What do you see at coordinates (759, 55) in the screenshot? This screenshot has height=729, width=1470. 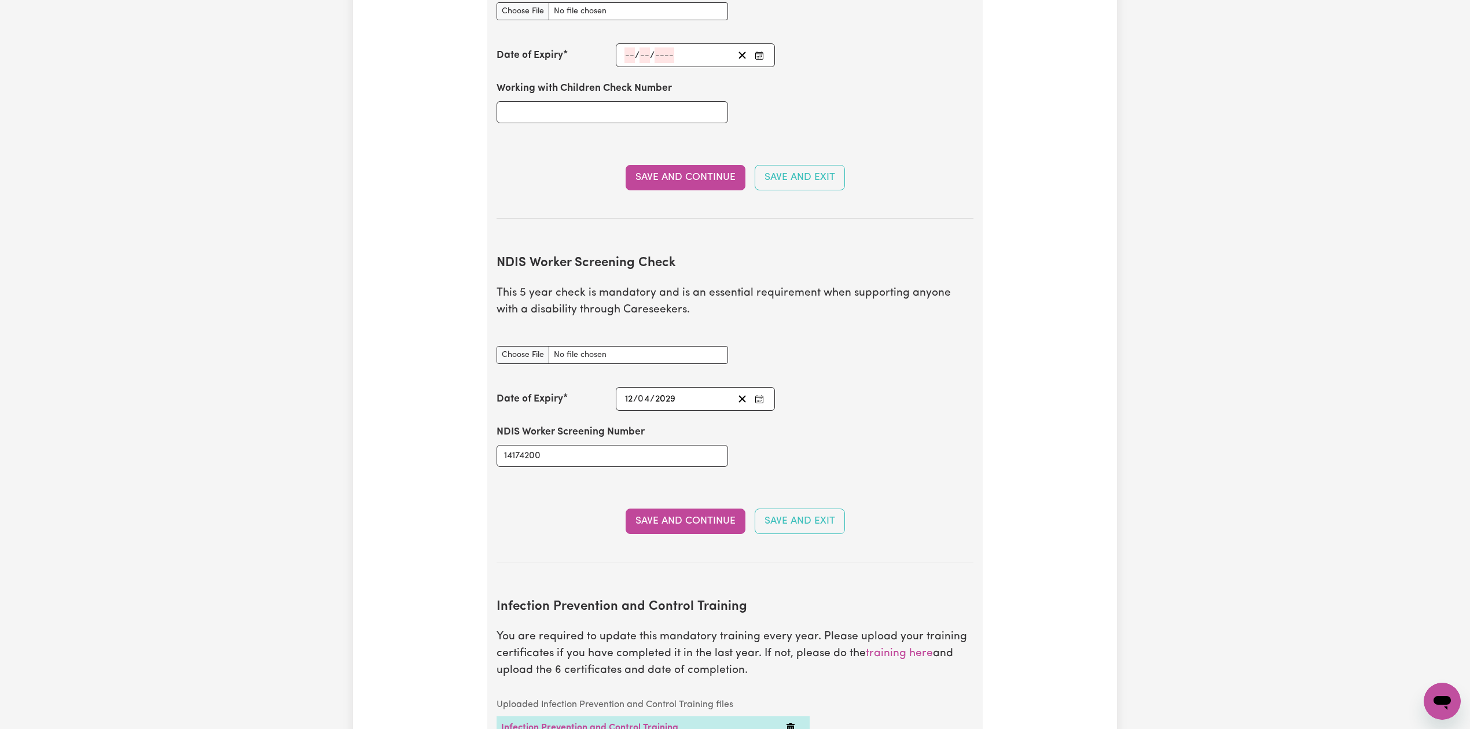 I see `button: Enter the Date of Expiry of your Working with Children Check` at bounding box center [759, 55].